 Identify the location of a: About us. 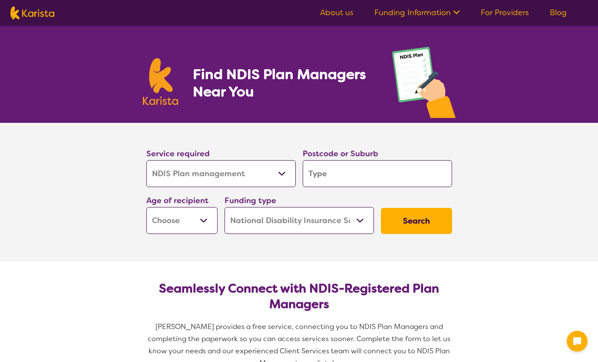
(336, 13).